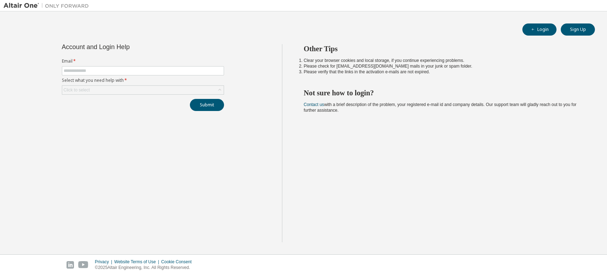 This screenshot has height=275, width=607. Describe the element at coordinates (578, 30) in the screenshot. I see `button: Sign Up` at that location.